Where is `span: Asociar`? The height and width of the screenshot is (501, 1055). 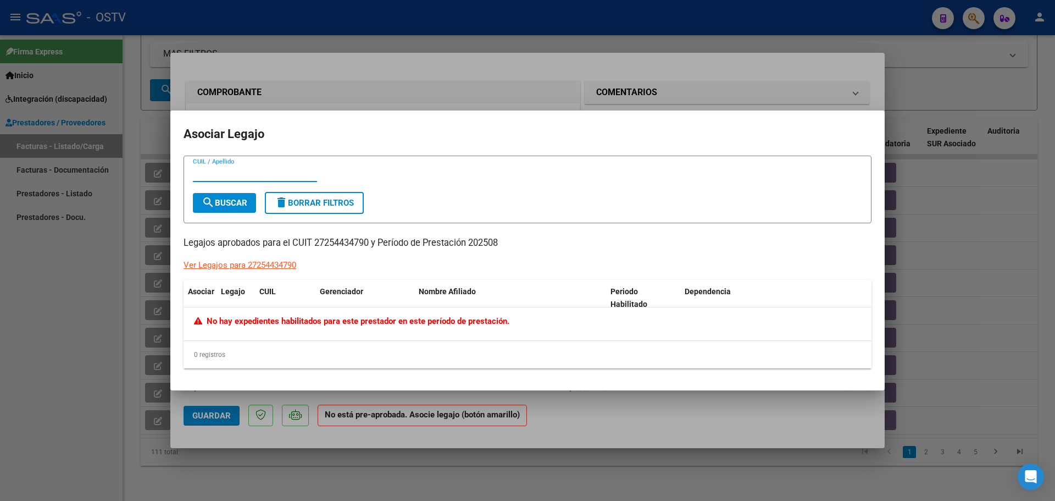
span: Asociar is located at coordinates (201, 291).